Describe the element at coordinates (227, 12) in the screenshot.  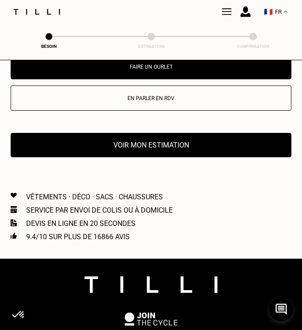
I see `img: Tilli couturière Paris` at that location.